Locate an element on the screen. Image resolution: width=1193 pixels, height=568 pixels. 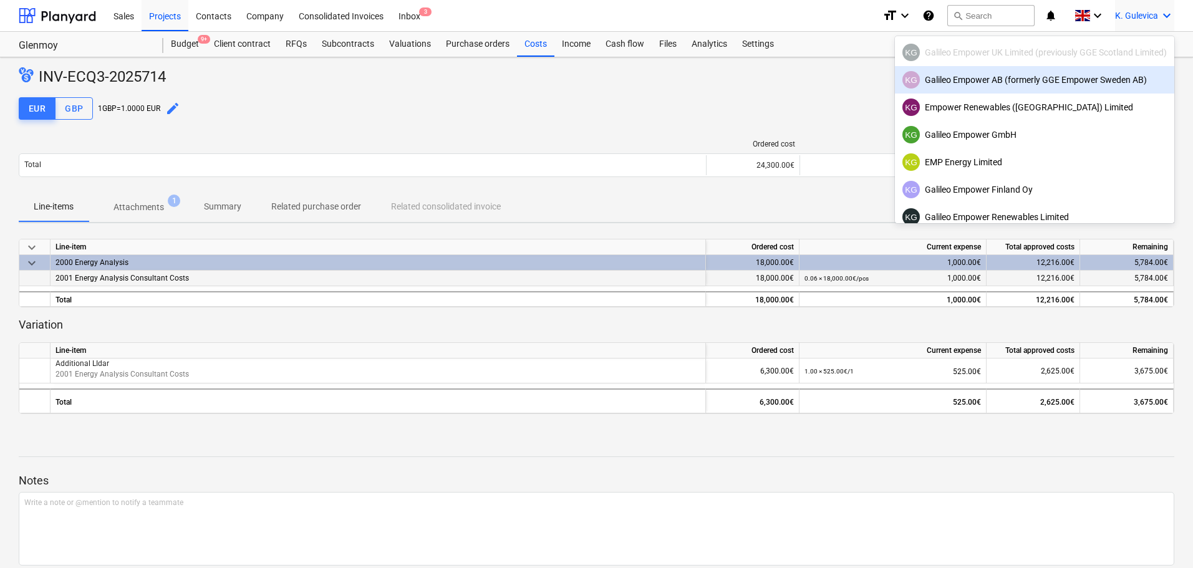
div: Galileo Empower Finland Oy is located at coordinates (1034, 190).